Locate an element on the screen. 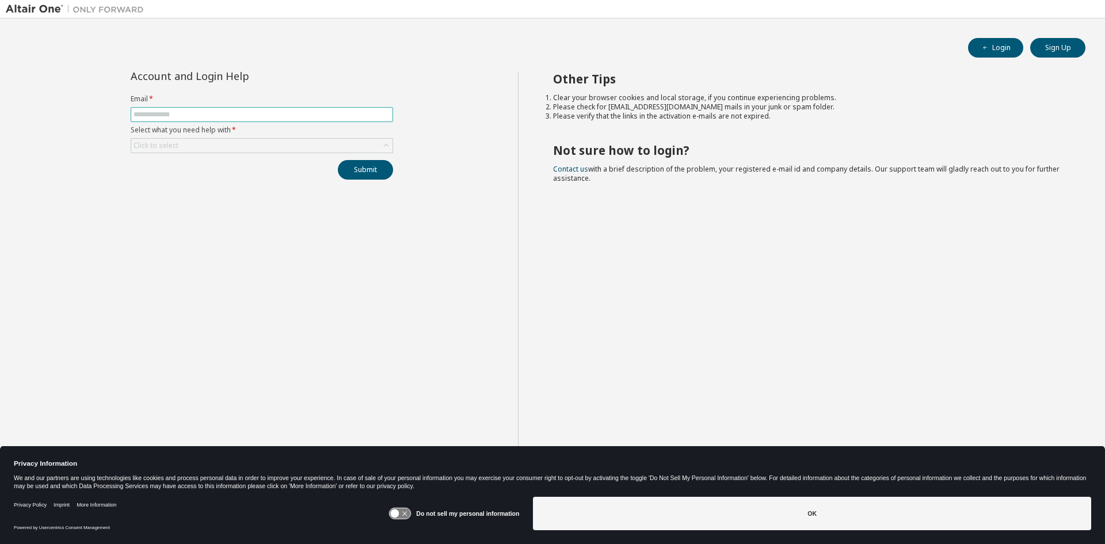  div: Account and Login Help is located at coordinates (235, 76).